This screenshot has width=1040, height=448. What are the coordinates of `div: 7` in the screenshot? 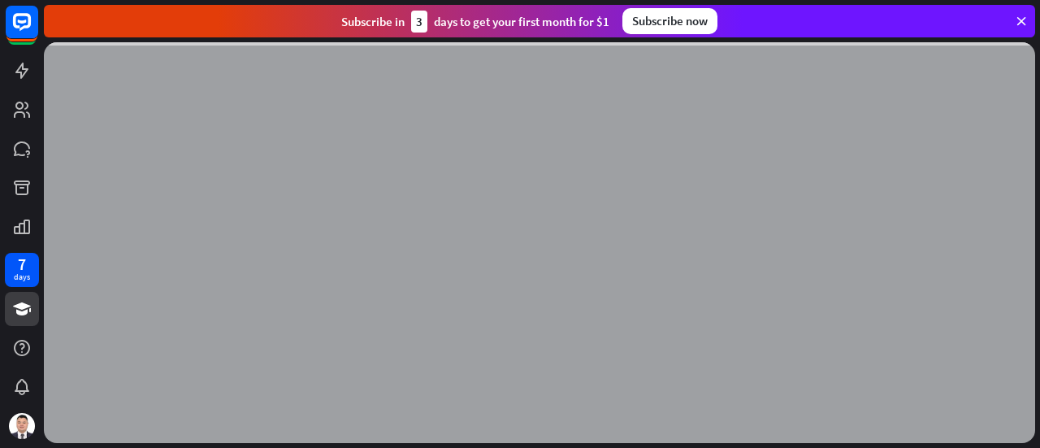 It's located at (22, 264).